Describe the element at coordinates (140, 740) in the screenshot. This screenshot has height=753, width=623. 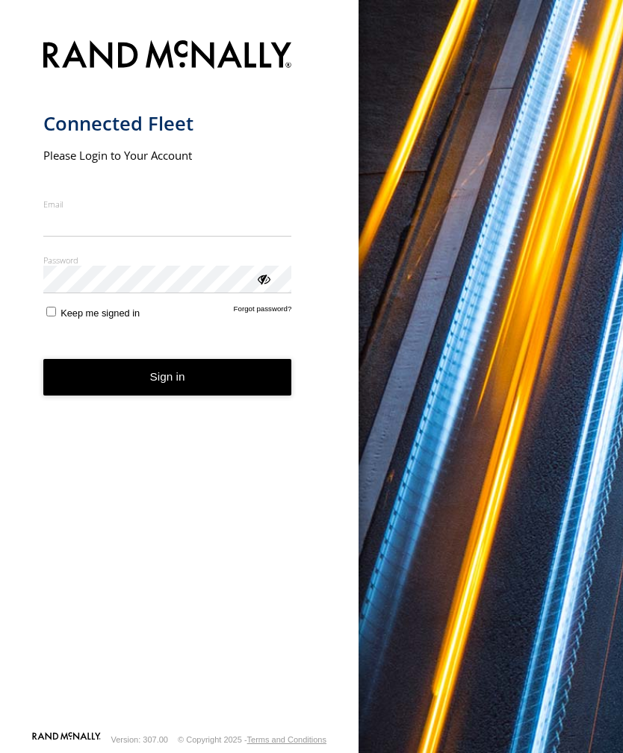
I see `div: Version: 307.00` at that location.